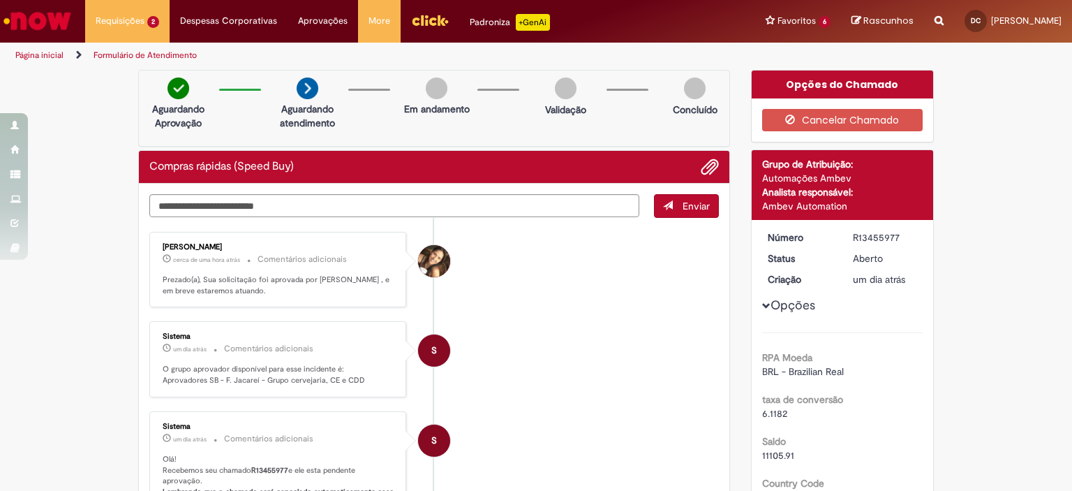 This screenshot has height=491, width=1072. What do you see at coordinates (379, 21) in the screenshot?
I see `span: More` at bounding box center [379, 21].